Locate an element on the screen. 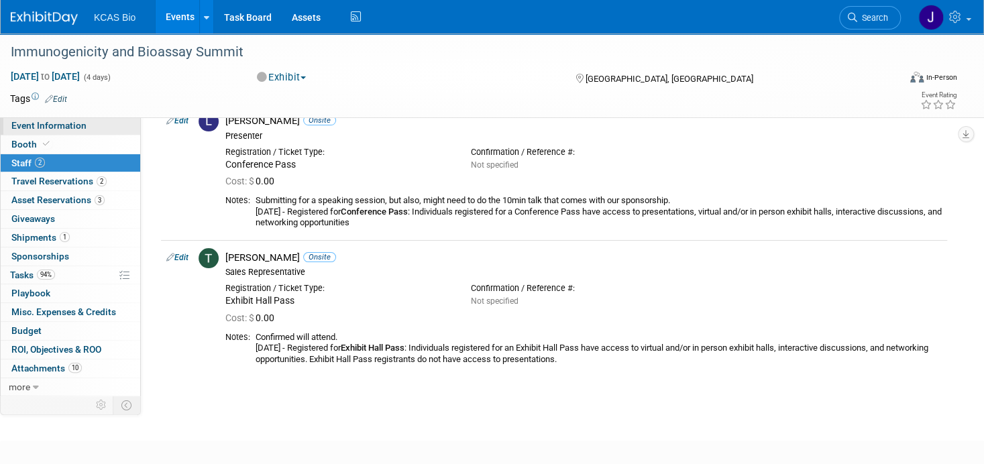 Image resolution: width=984 pixels, height=464 pixels. img: L.jpg is located at coordinates (209, 121).